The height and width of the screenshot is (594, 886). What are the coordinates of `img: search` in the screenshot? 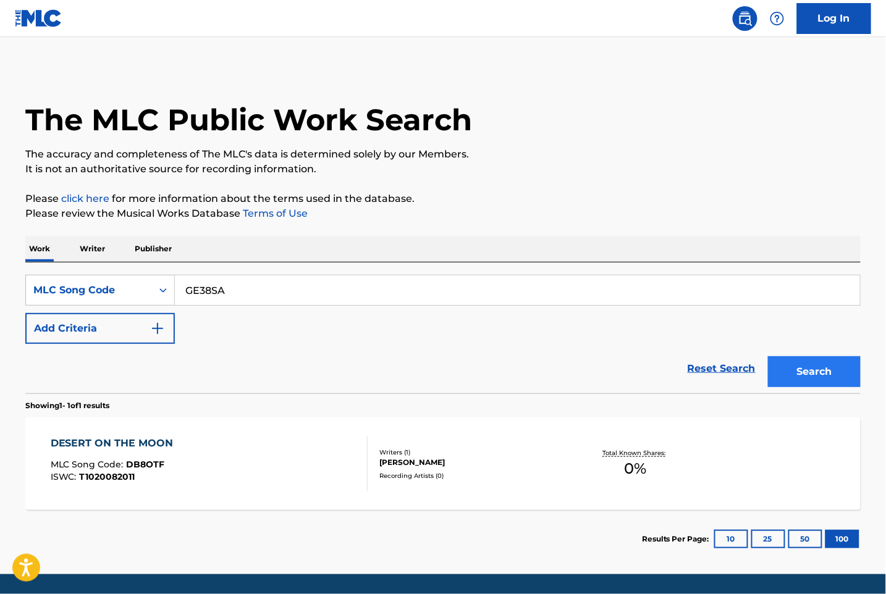 It's located at (745, 19).